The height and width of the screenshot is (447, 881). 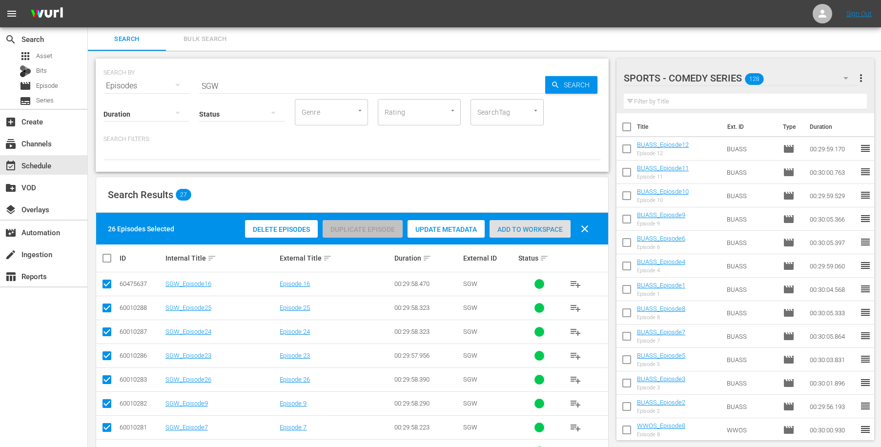 What do you see at coordinates (281, 229) in the screenshot?
I see `button: Delete Episodes` at bounding box center [281, 229].